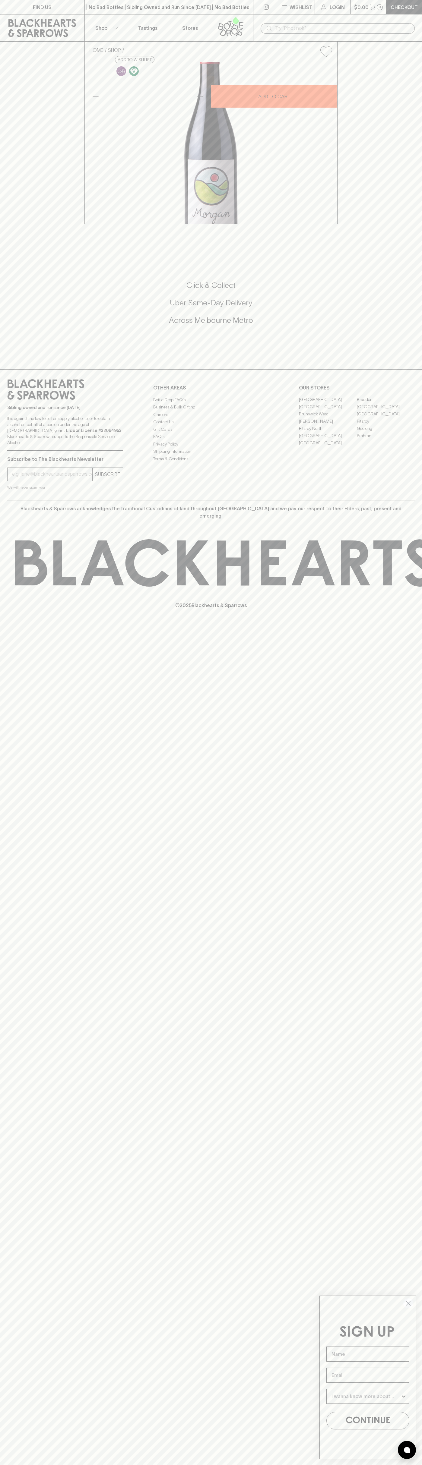 The height and width of the screenshot is (1465, 422). Describe the element at coordinates (211, 422) in the screenshot. I see `a: Contact Us` at that location.